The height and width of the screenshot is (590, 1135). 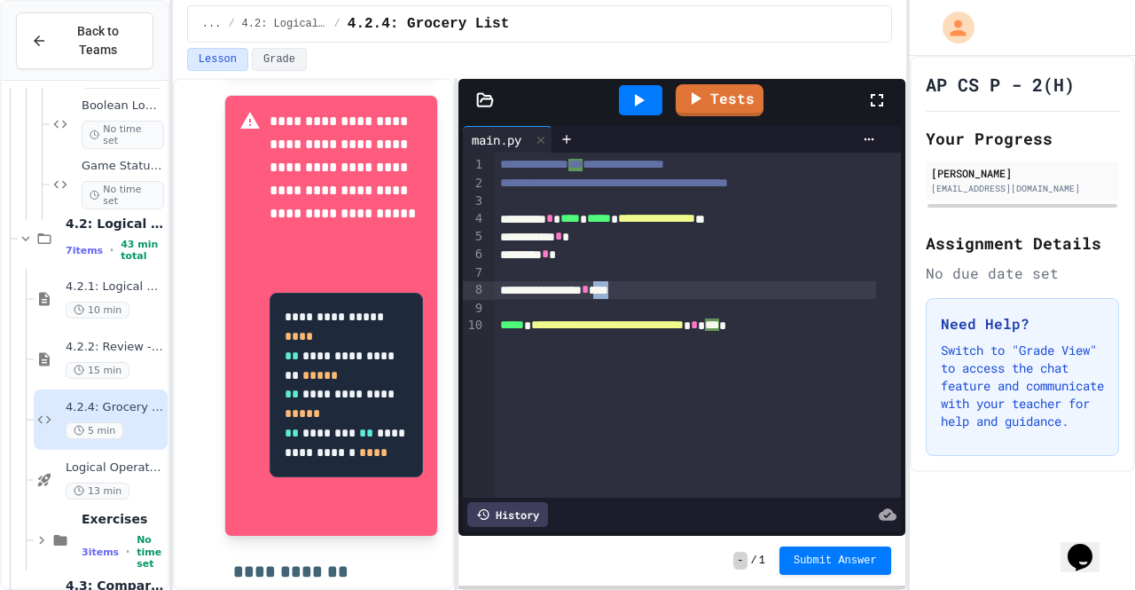 What do you see at coordinates (94, 430) in the screenshot?
I see `span: 5 min` at bounding box center [94, 430].